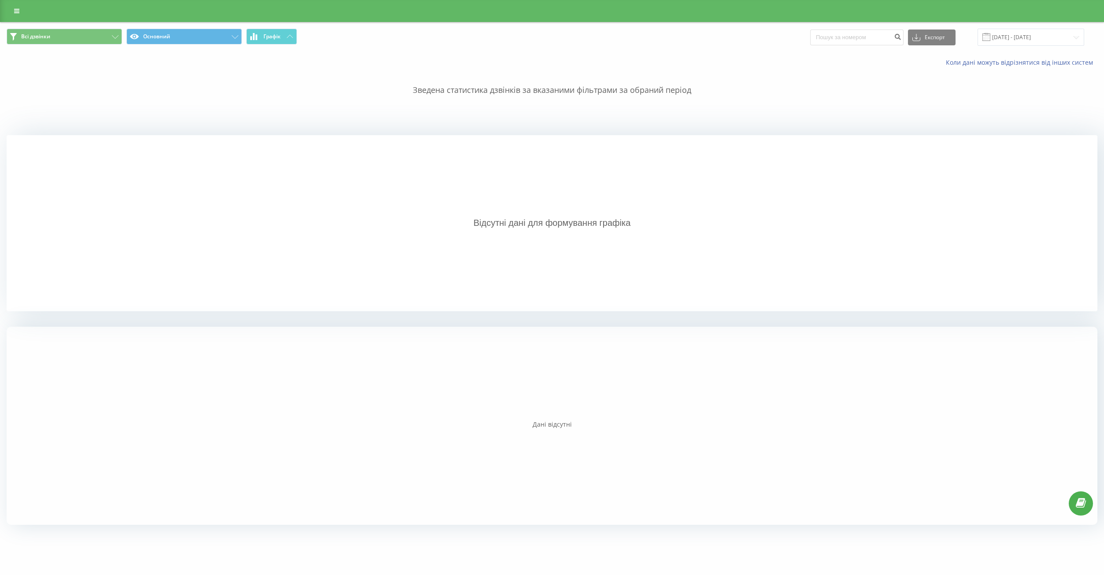 This screenshot has width=1104, height=575. What do you see at coordinates (857, 37) in the screenshot?
I see `input: Пошук за номером` at bounding box center [857, 37].